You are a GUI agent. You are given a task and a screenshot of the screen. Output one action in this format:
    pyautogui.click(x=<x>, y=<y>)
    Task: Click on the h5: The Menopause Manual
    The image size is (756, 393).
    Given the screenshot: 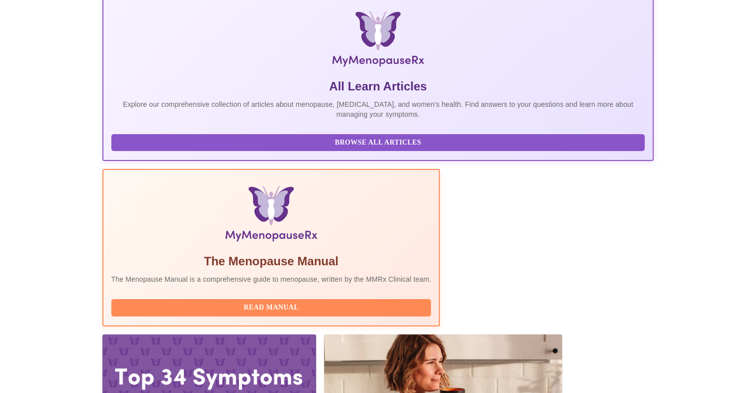 What is the action you would take?
    pyautogui.click(x=271, y=261)
    